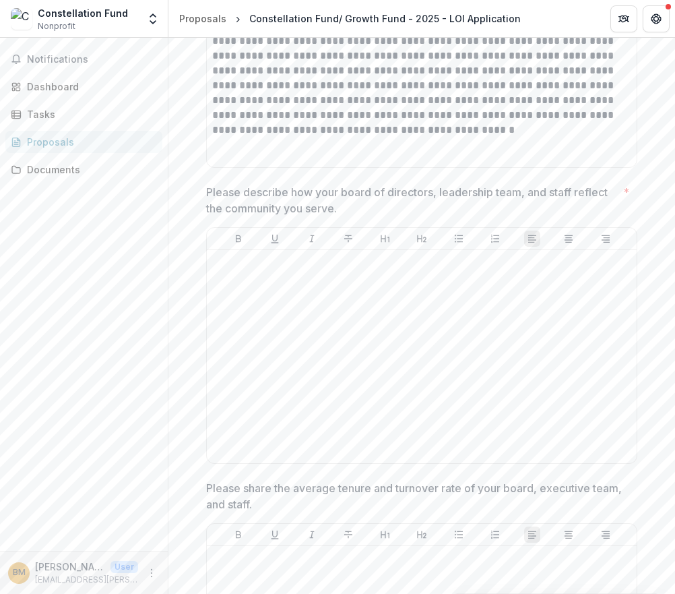 The image size is (675, 594). What do you see at coordinates (656, 19) in the screenshot?
I see `button: Get Help` at bounding box center [656, 19].